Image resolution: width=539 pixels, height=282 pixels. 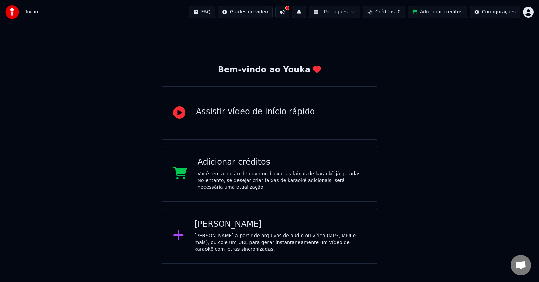 I want to click on div: Você tem a opção de ouvir ou baixar as faixas de karaokê já geradas. No entanto, se desejar criar..., so click(x=282, y=180).